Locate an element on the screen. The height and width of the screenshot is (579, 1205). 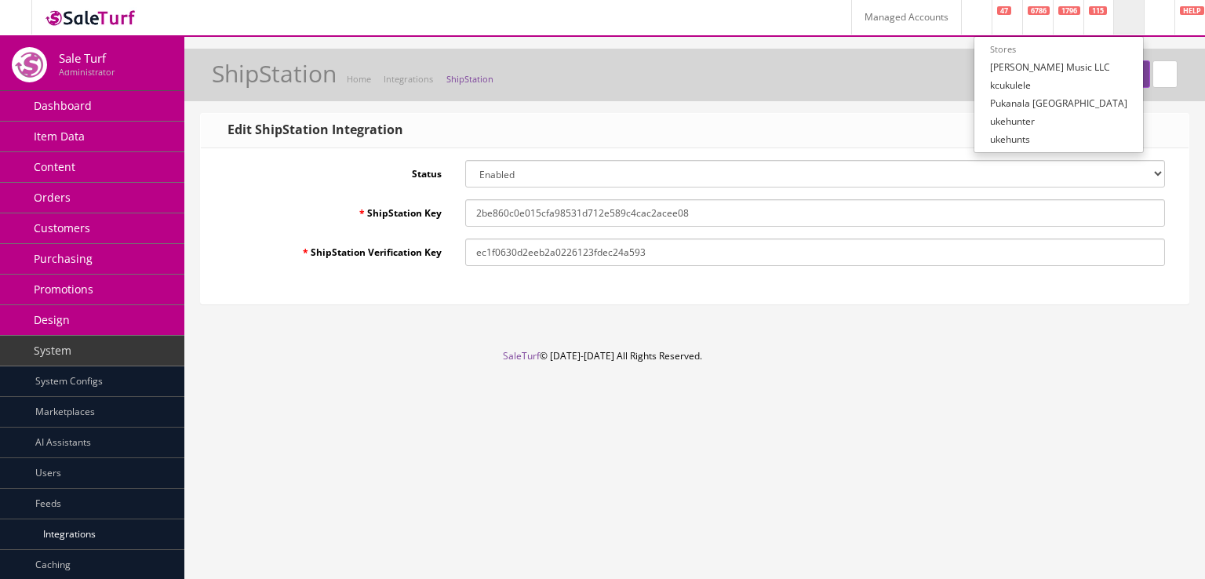
label: Status is located at coordinates (332, 170).